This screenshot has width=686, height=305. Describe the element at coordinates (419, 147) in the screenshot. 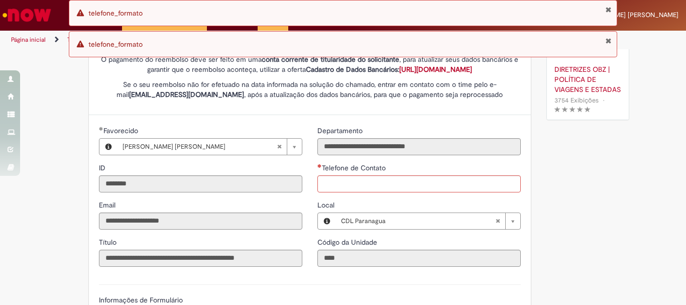

I see `input: Departamento` at that location.